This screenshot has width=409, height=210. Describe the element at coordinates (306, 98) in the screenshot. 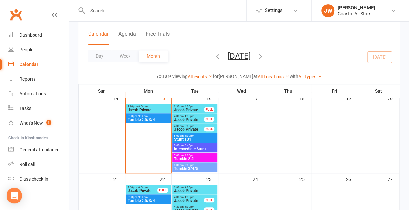

I see `div: 18` at that location.